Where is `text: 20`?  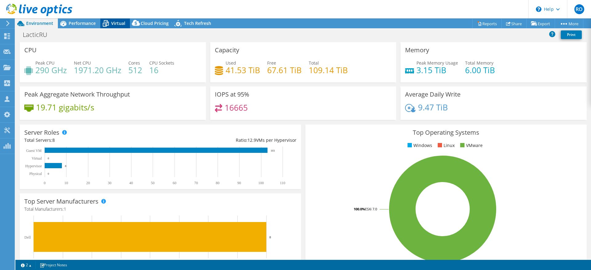 text: 20 is located at coordinates (88, 183).